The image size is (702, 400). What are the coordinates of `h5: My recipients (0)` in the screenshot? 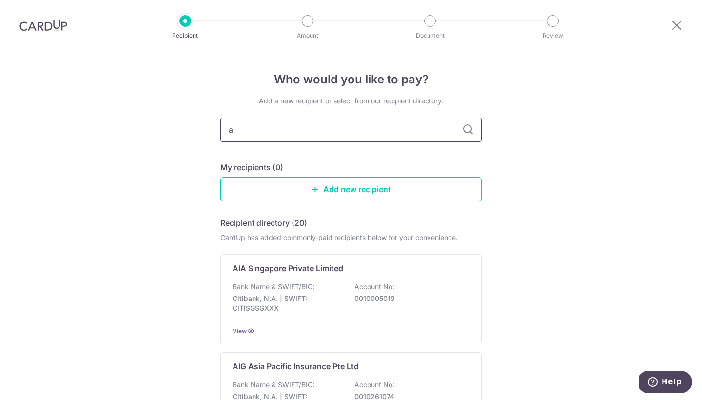 It's located at (251, 167).